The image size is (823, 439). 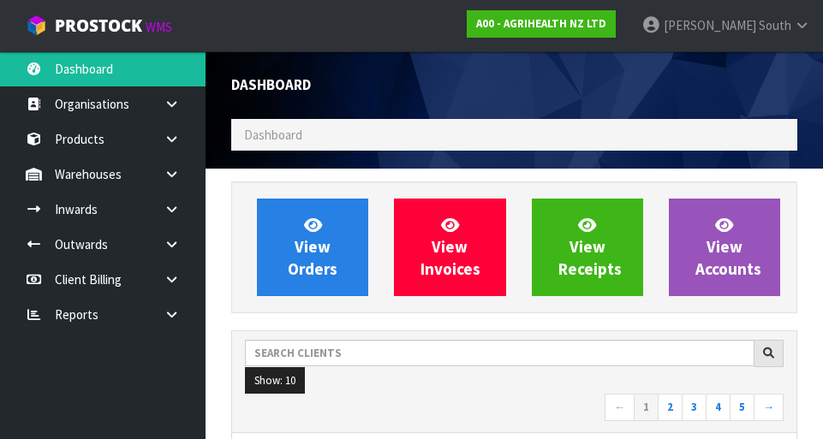 I want to click on a: 2, so click(x=670, y=408).